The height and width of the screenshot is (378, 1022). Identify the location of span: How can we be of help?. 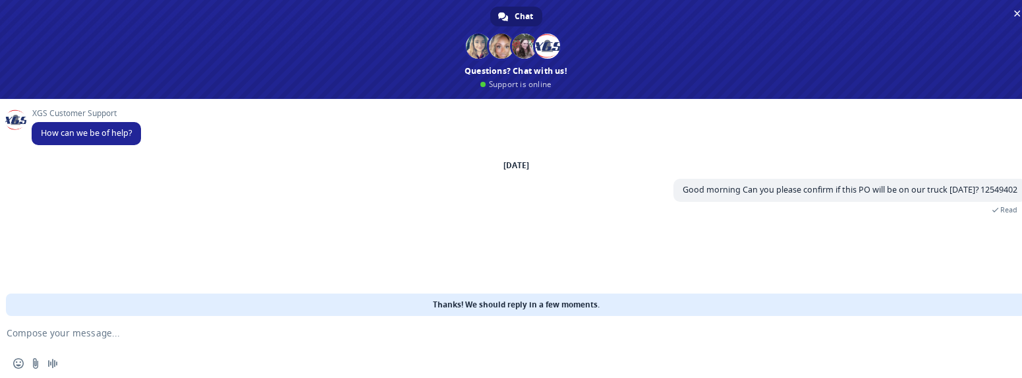
(86, 132).